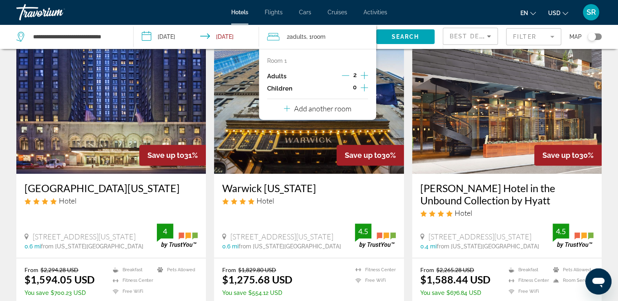 The height and width of the screenshot is (301, 618). Describe the element at coordinates (591, 12) in the screenshot. I see `button: User Menu` at that location.